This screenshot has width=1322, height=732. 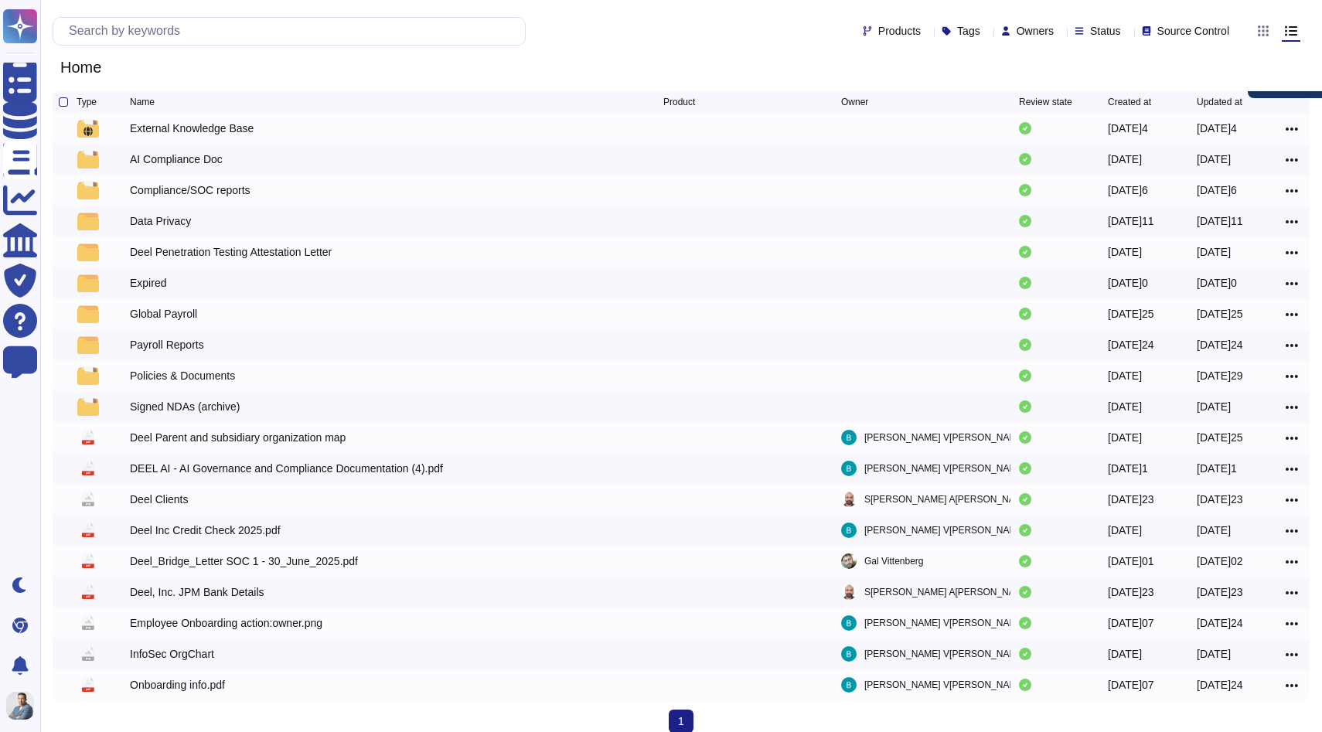 I want to click on div: Deel Clients, so click(x=159, y=499).